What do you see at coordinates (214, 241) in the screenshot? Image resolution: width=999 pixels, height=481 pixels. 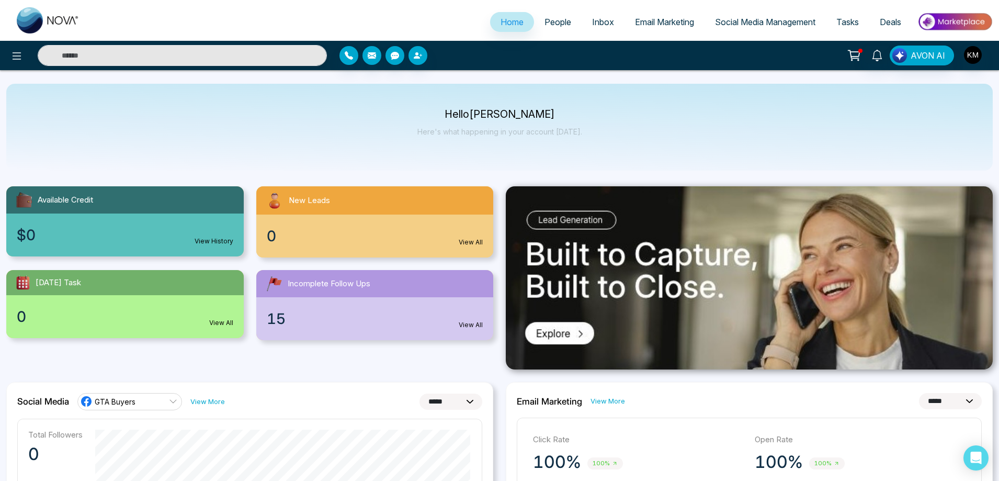 I see `a: View History` at bounding box center [214, 241].